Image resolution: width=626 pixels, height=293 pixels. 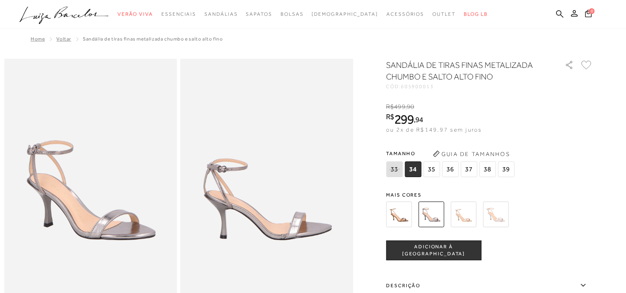 What do you see at coordinates (476, 14) in the screenshot?
I see `span: BLOG LB` at bounding box center [476, 14].